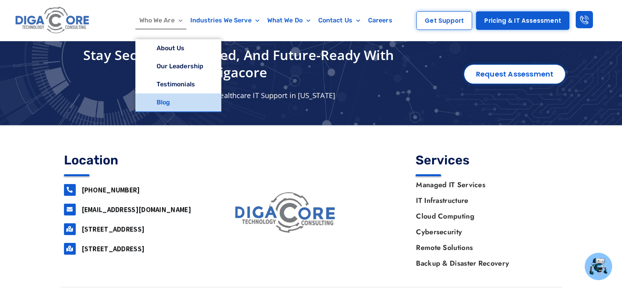 The image size is (622, 290). I want to click on a: Careers, so click(380, 20).